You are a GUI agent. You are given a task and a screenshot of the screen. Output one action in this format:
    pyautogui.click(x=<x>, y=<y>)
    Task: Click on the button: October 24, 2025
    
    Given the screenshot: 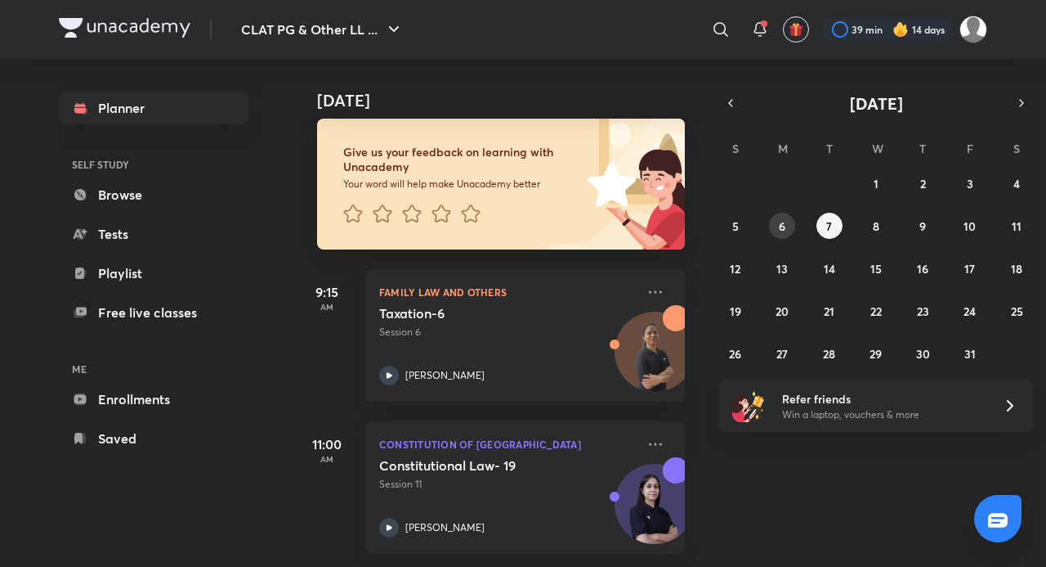 What is the action you would take?
    pyautogui.click(x=970, y=311)
    